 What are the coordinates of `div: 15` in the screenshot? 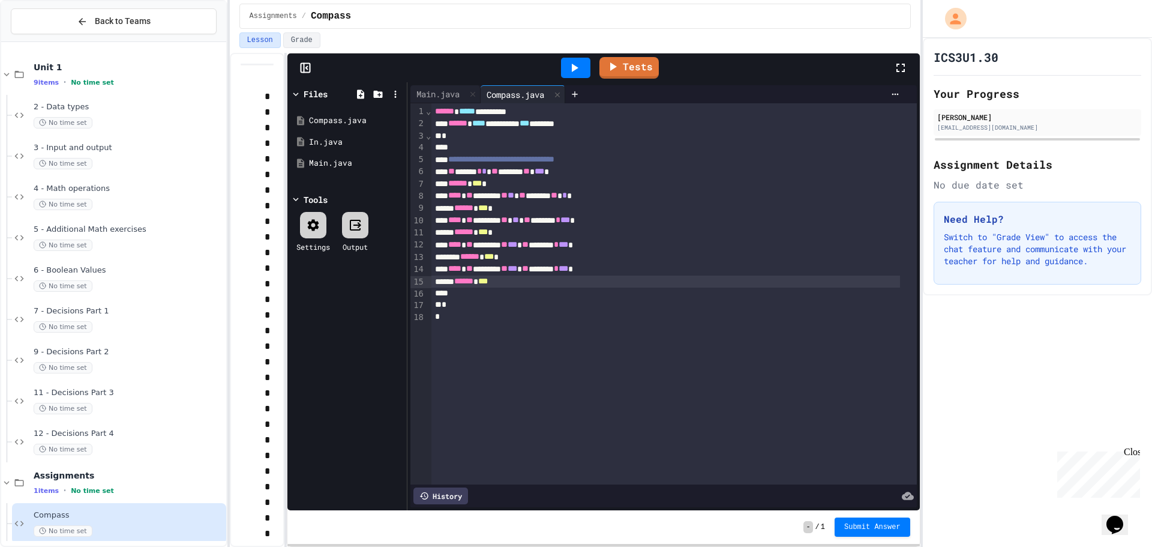 It's located at (418, 282).